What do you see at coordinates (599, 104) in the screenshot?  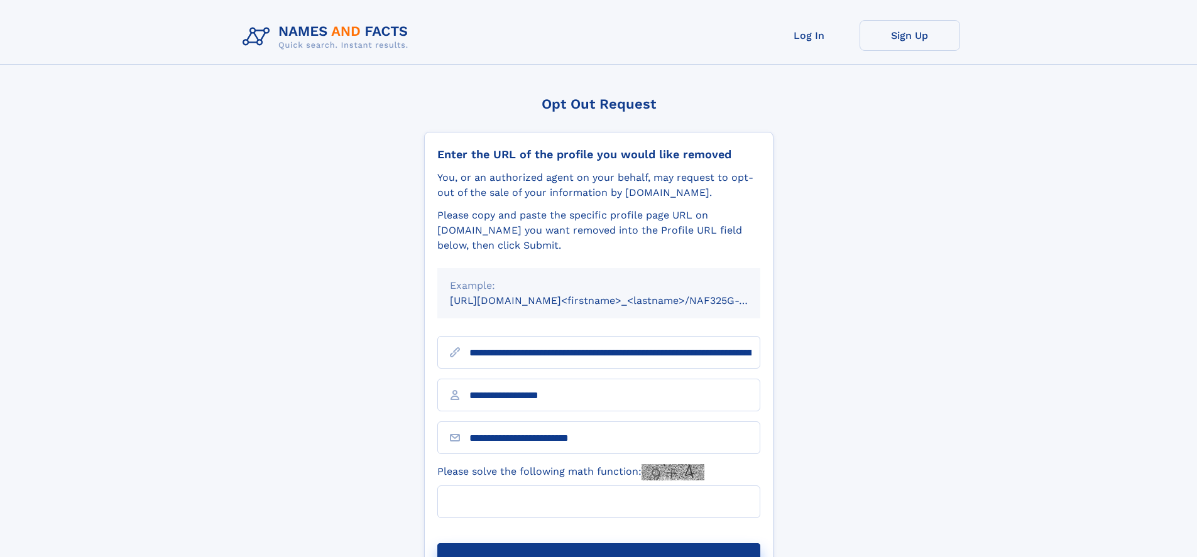 I see `div: Opt Out Request` at bounding box center [599, 104].